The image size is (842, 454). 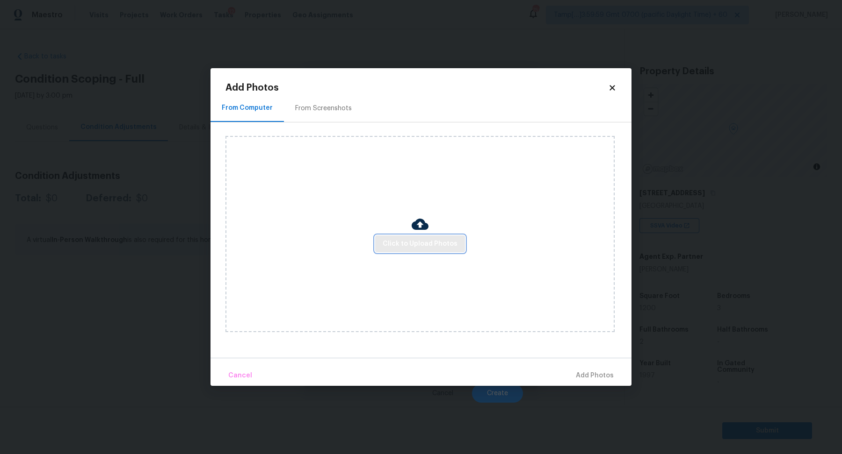 I want to click on span: Click to Upload Photos, so click(x=420, y=244).